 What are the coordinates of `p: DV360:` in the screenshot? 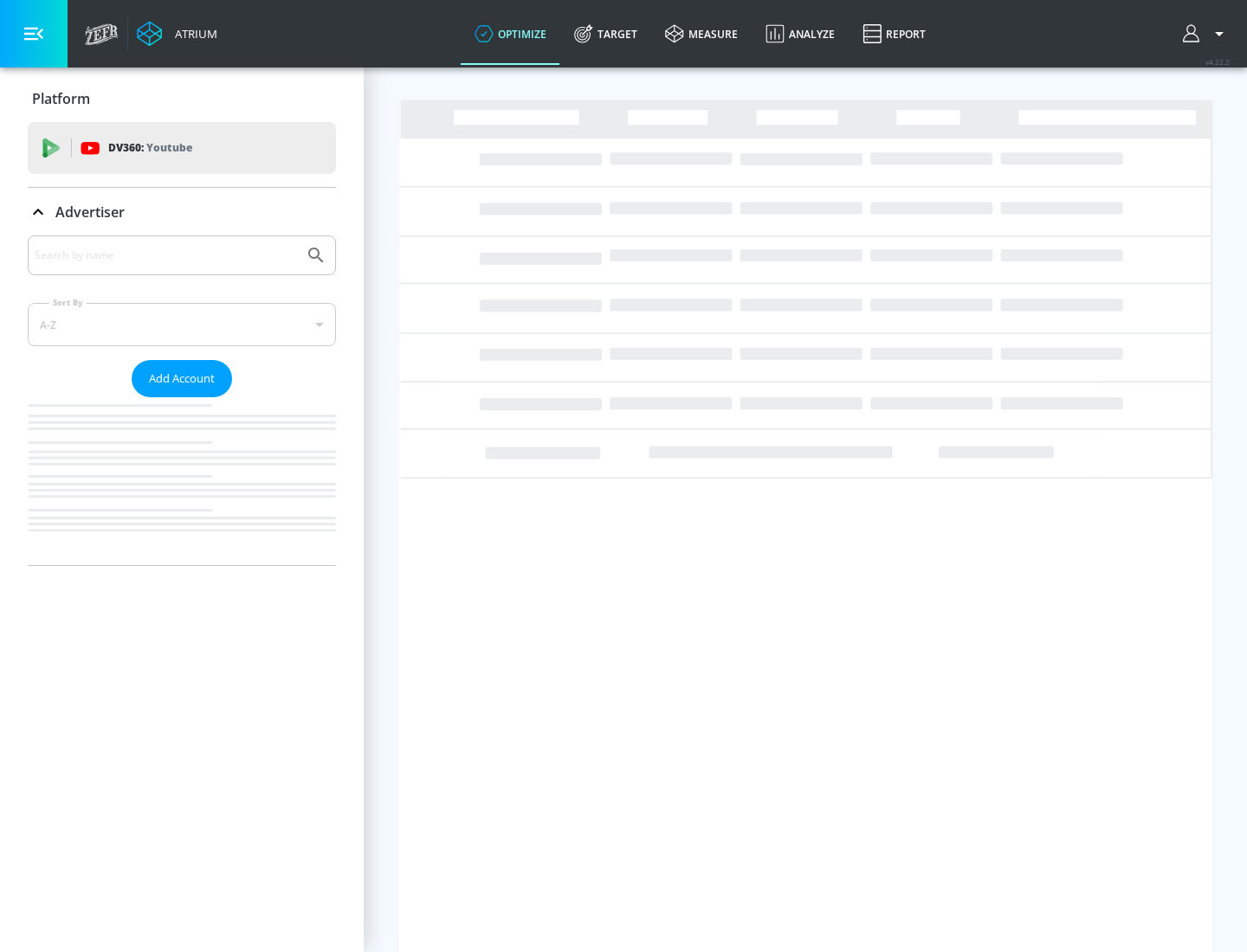 It's located at (150, 148).